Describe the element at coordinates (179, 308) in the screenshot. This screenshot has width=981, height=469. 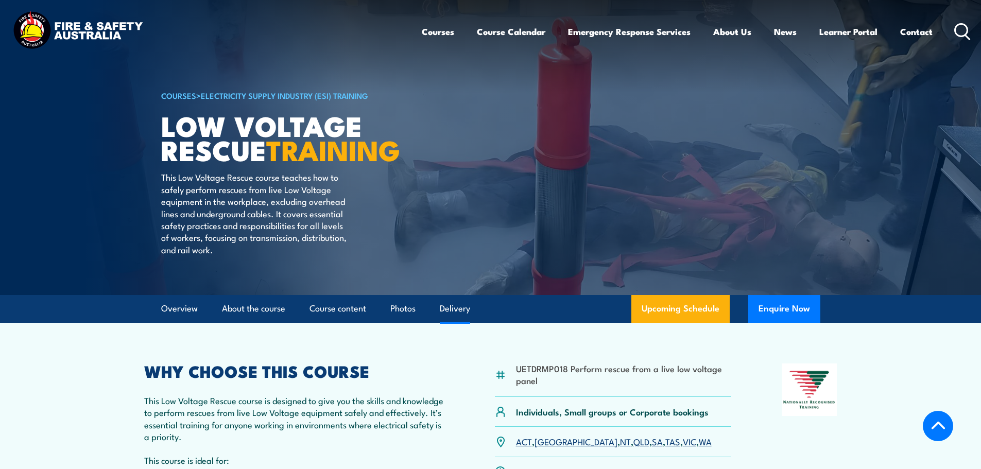
I see `a: Overview` at that location.